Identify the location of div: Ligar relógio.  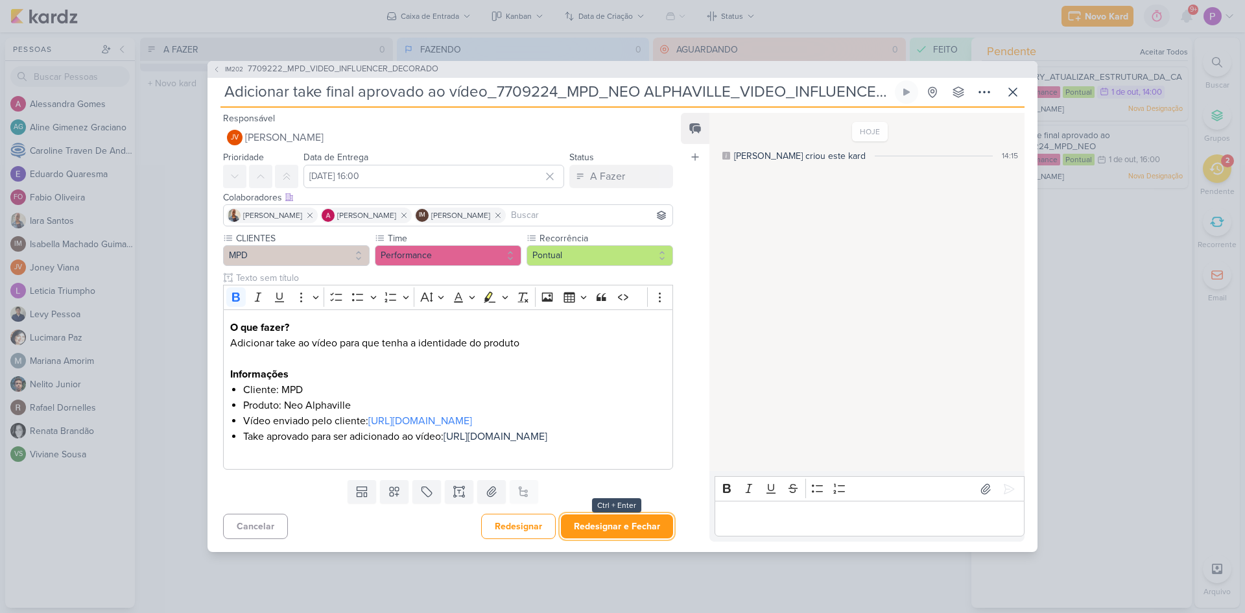
(907, 92).